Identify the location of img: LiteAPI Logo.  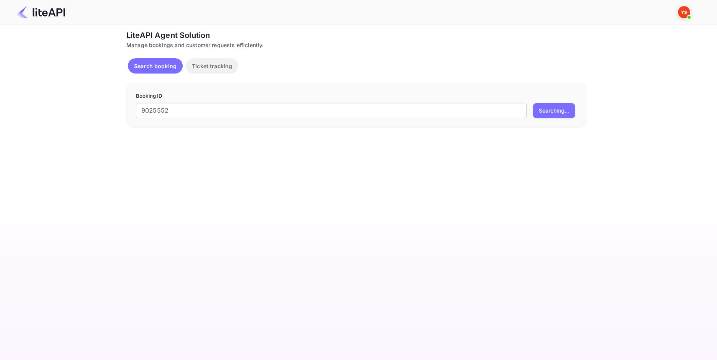
(41, 12).